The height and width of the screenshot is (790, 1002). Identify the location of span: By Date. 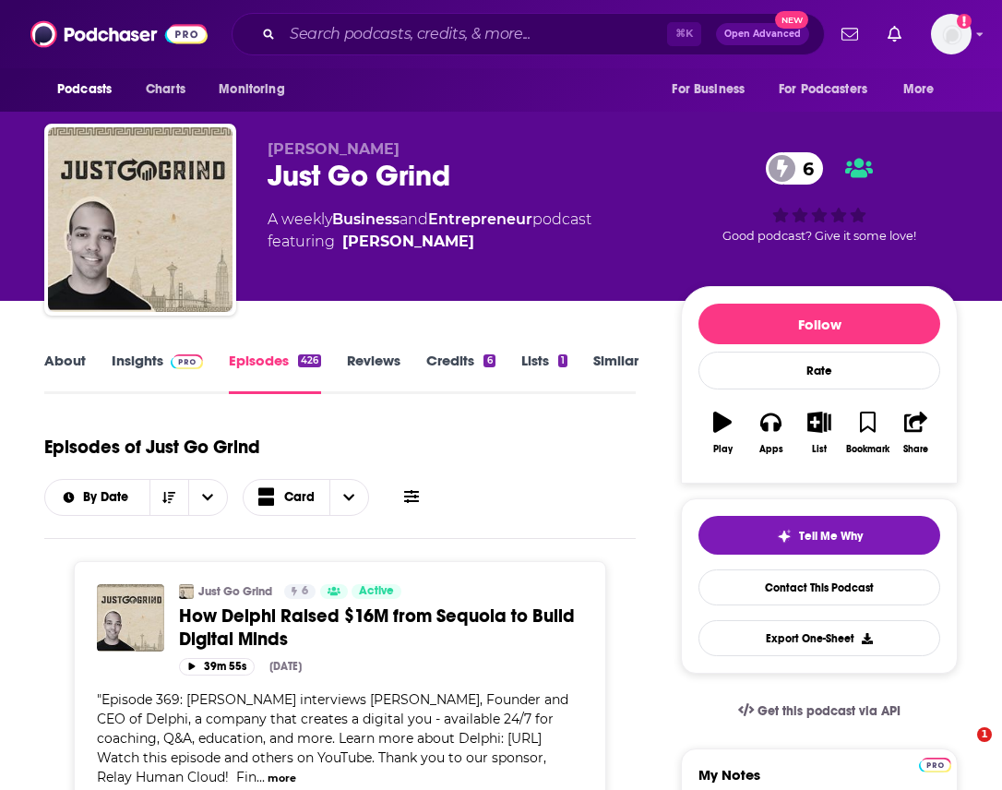
(109, 497).